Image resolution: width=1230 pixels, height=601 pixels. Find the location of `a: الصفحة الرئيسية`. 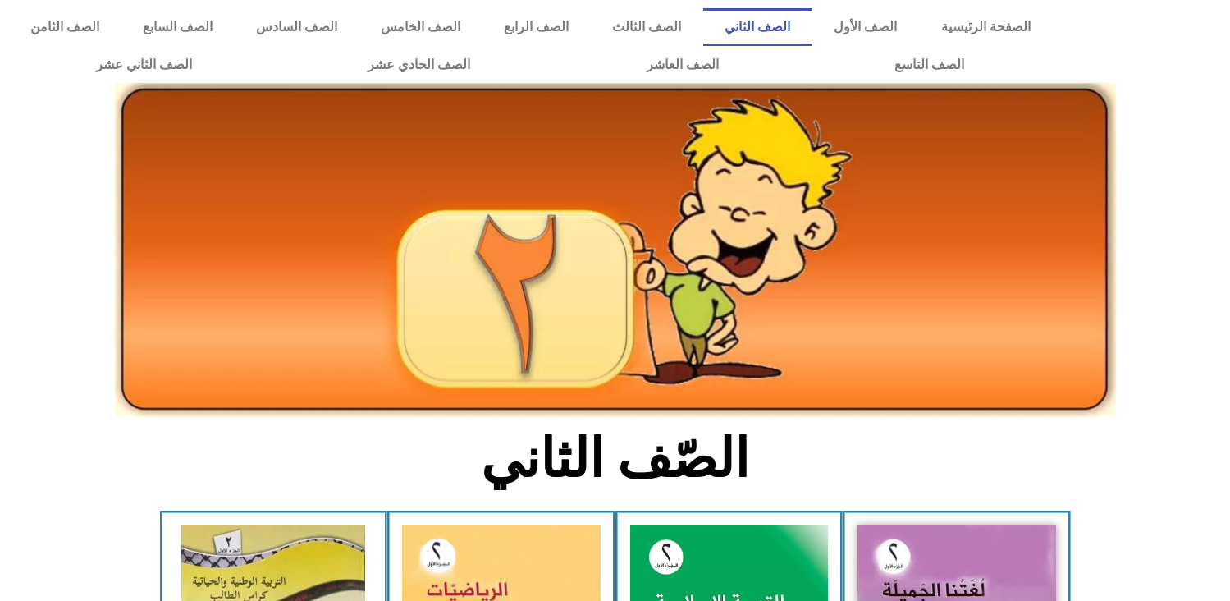

a: الصفحة الرئيسية is located at coordinates (986, 27).